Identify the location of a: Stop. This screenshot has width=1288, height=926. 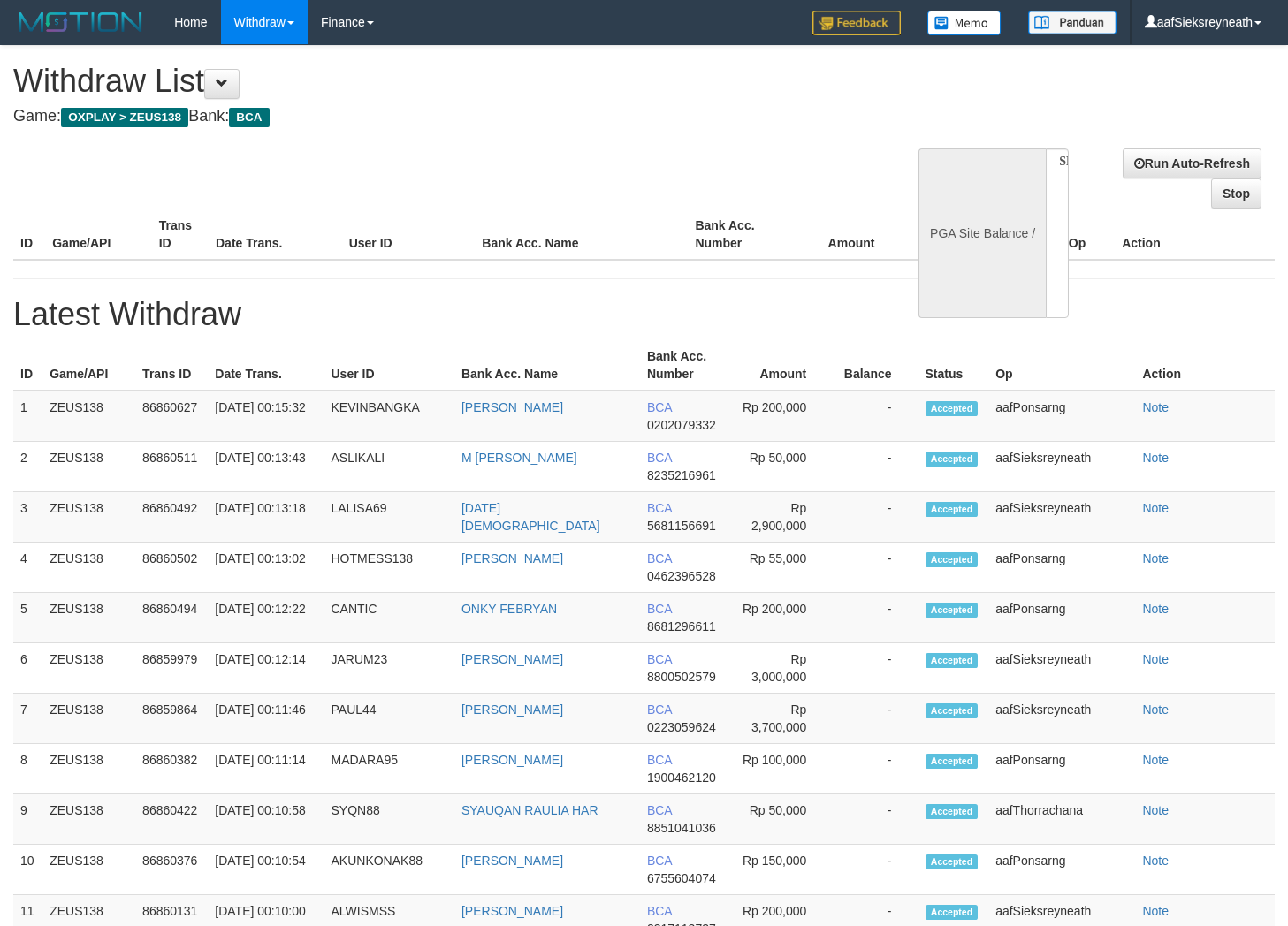
(1235, 193).